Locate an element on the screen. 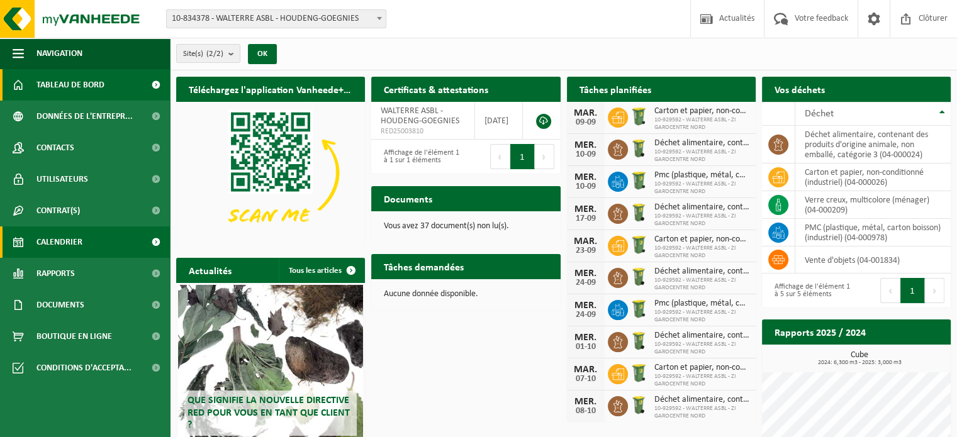 This screenshot has width=957, height=437. p: Vous avez 37 document(s) non lu(s). is located at coordinates (466, 227).